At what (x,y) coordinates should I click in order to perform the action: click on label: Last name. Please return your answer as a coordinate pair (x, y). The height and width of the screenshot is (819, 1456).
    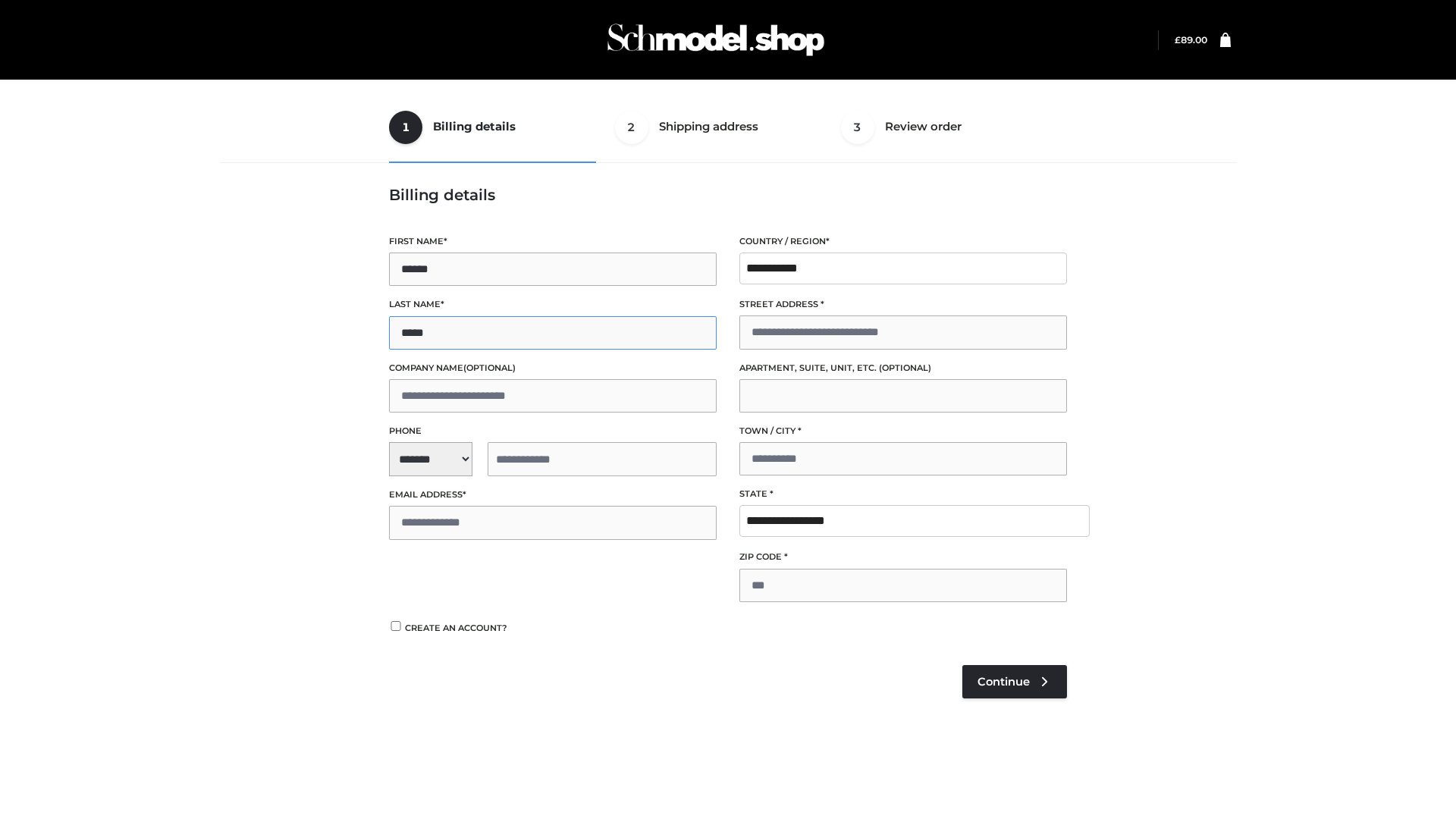
    Looking at the image, I should click on (553, 304).